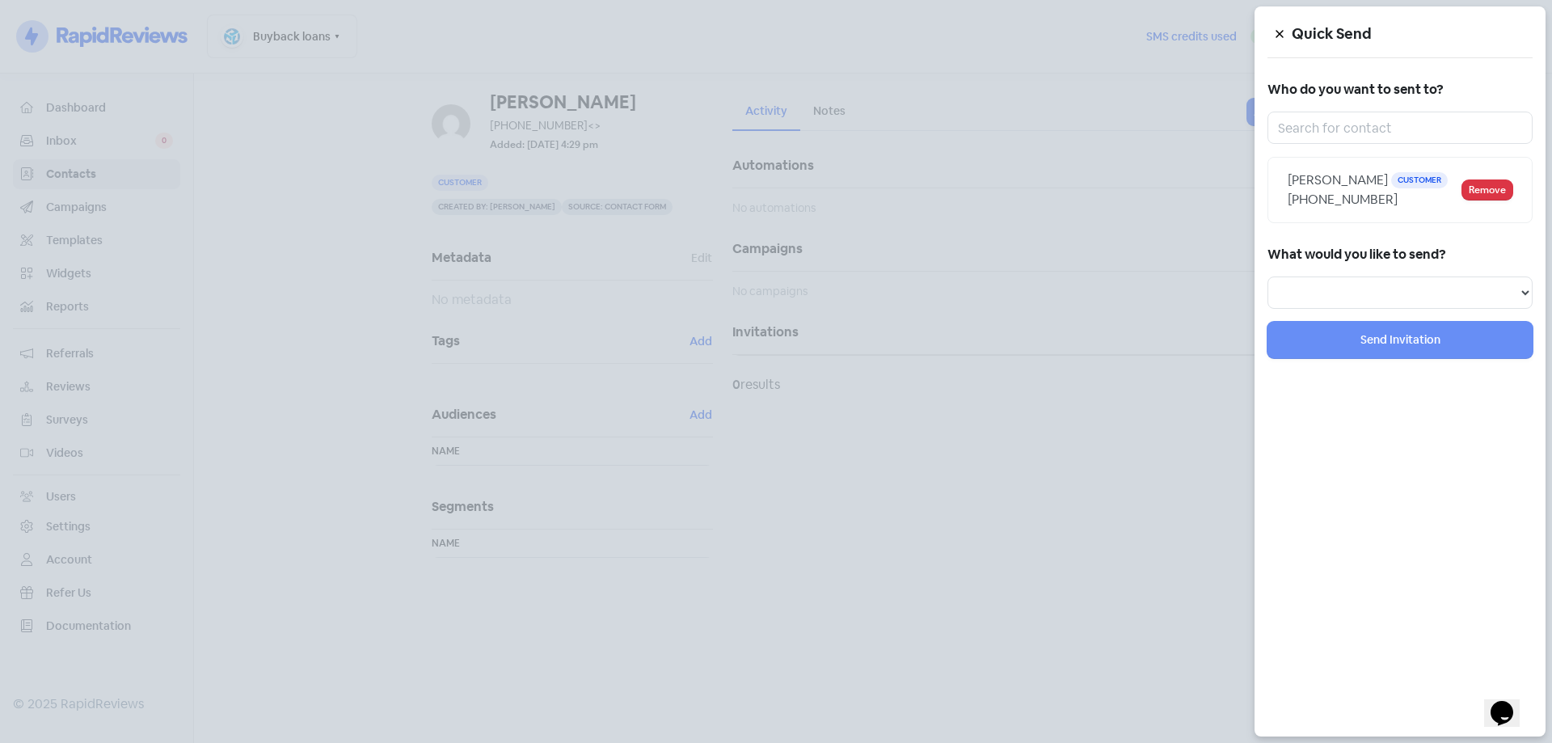 This screenshot has width=1552, height=743. I want to click on input: Search for contact, so click(1400, 128).